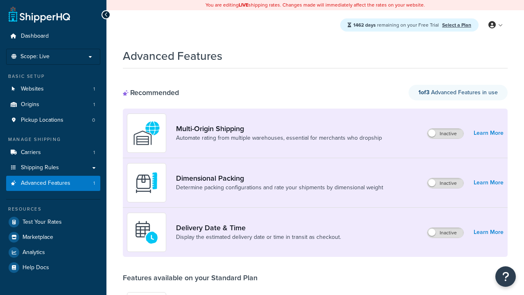 The height and width of the screenshot is (295, 524). Describe the element at coordinates (53, 89) in the screenshot. I see `a: Websites1` at that location.